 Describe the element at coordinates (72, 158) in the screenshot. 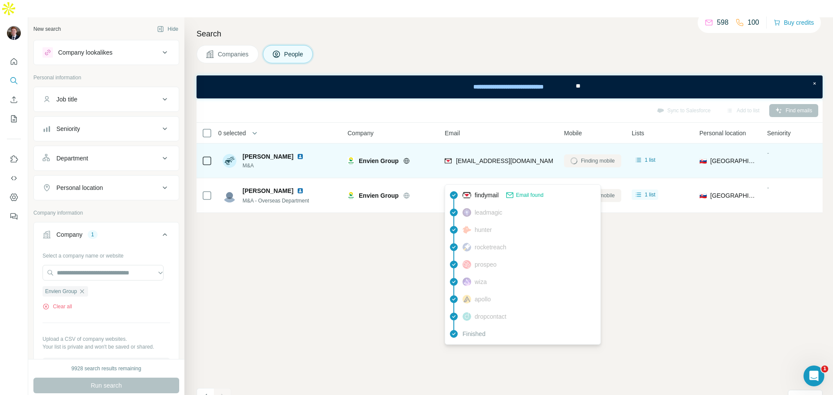

I see `div: Department` at that location.